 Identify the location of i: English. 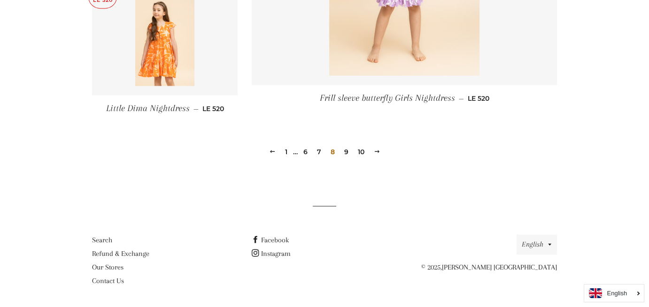
(616, 293).